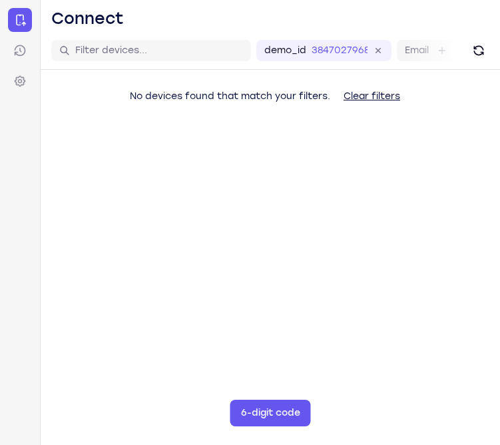 This screenshot has height=445, width=500. I want to click on h1: Connect, so click(87, 19).